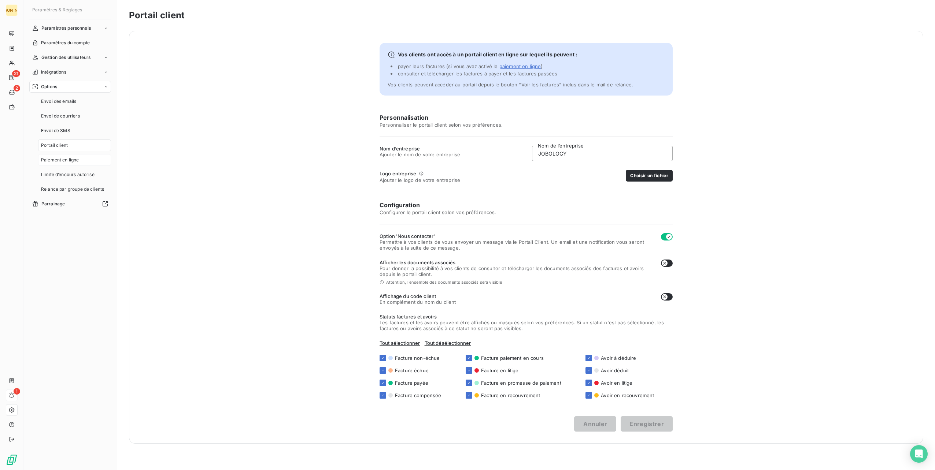  I want to click on span: Nom d’entreprise, so click(420, 149).